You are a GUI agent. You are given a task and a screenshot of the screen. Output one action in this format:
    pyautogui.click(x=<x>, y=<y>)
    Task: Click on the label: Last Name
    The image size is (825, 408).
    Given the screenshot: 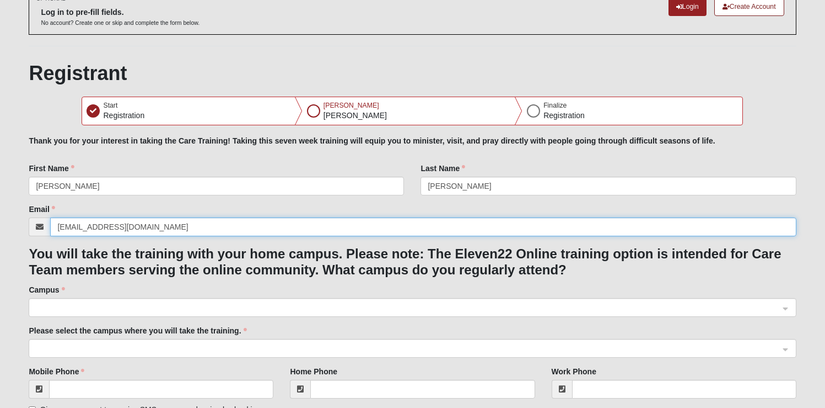 What is the action you would take?
    pyautogui.click(x=443, y=168)
    